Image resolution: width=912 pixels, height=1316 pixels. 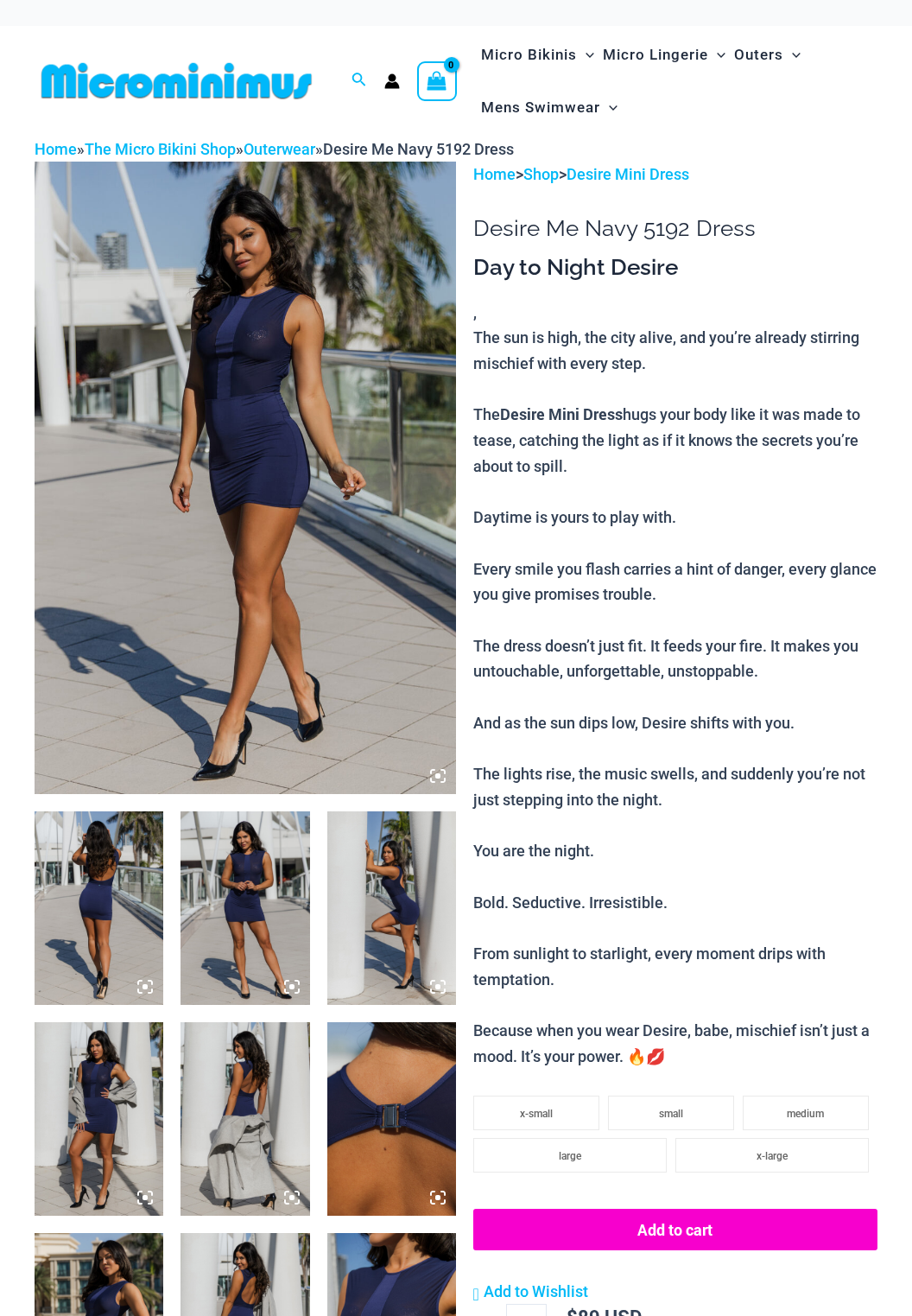 I want to click on a: Micro LingerieMenu ToggleMenu Toggle, so click(x=665, y=54).